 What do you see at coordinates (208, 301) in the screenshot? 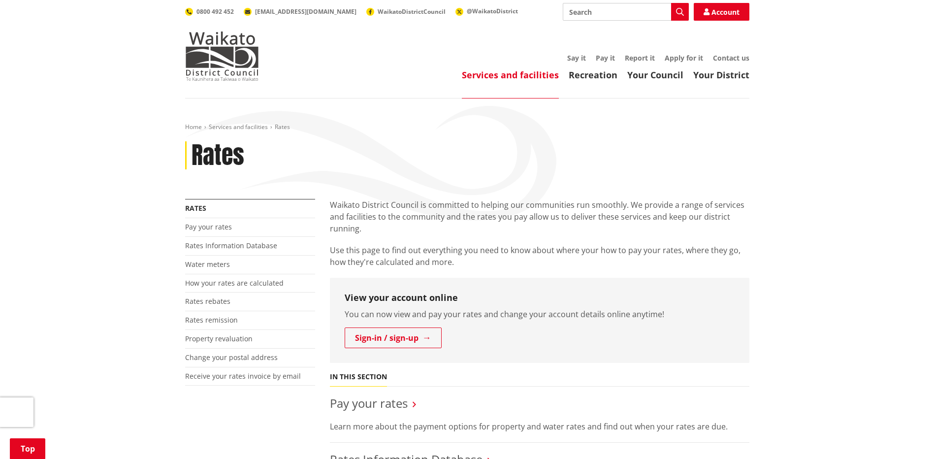
I see `a: Rates rebates` at bounding box center [208, 301].